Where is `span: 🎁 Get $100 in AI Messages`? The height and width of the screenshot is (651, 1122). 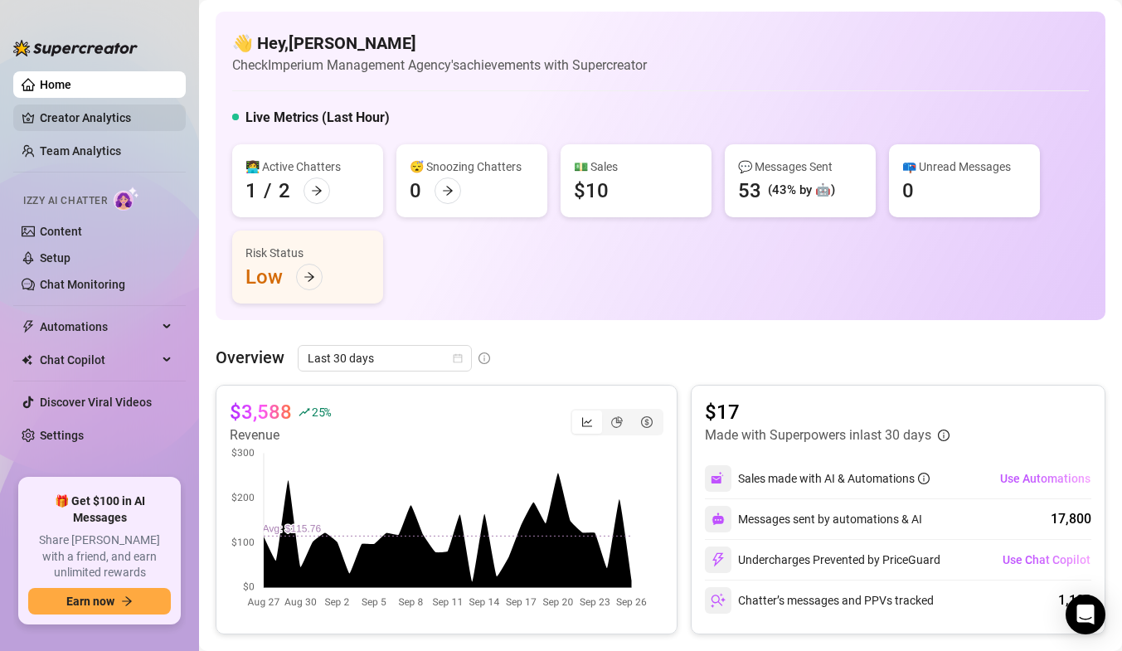 span: 🎁 Get $100 in AI Messages is located at coordinates (100, 509).